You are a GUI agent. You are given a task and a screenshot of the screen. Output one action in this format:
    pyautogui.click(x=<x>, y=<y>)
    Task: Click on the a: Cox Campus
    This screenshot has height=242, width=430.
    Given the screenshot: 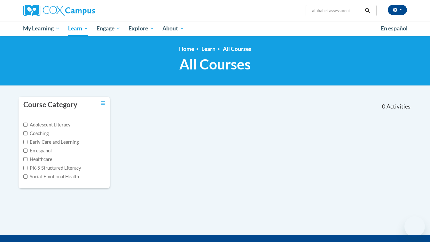 What is the action you would take?
    pyautogui.click(x=84, y=11)
    